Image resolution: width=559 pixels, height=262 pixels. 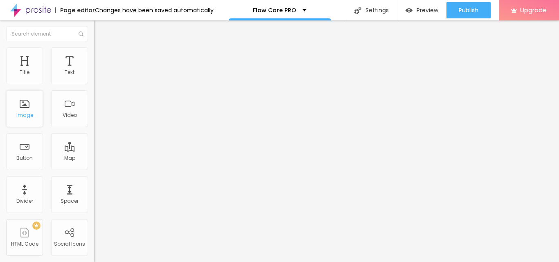 What do you see at coordinates (70, 201) in the screenshot?
I see `div: Spacer` at bounding box center [70, 201].